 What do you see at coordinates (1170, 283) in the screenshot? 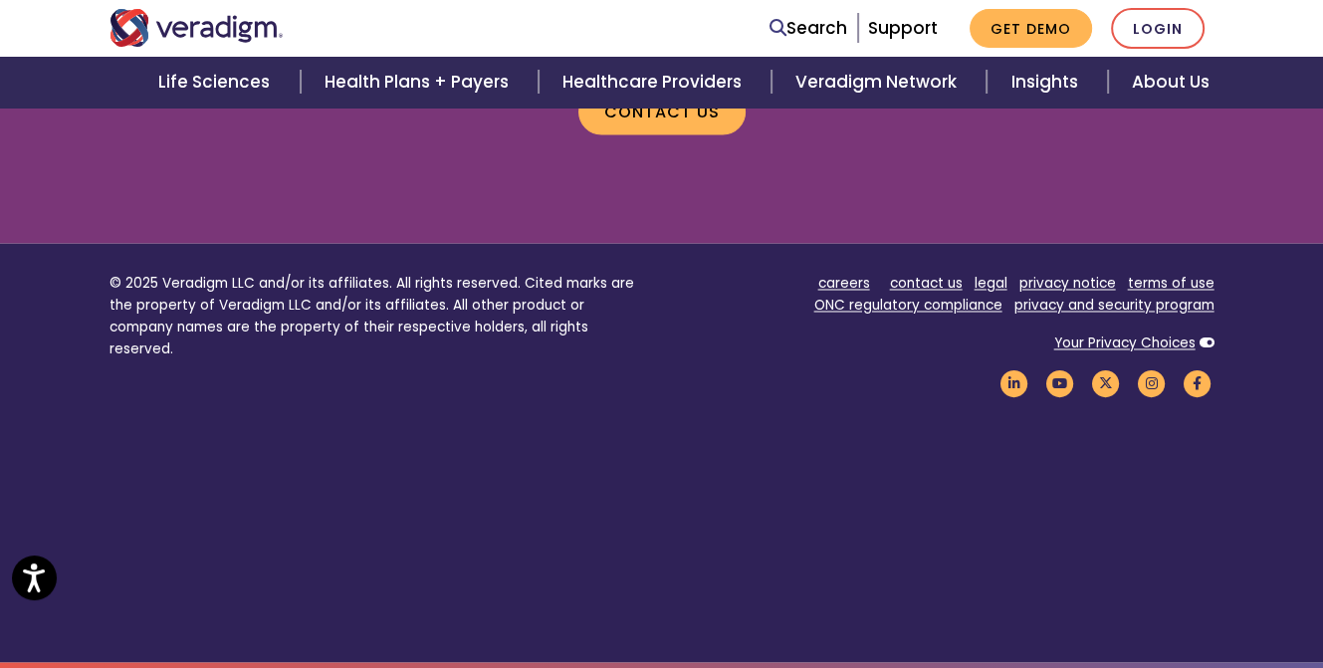
I see `a: terms of use` at bounding box center [1170, 283].